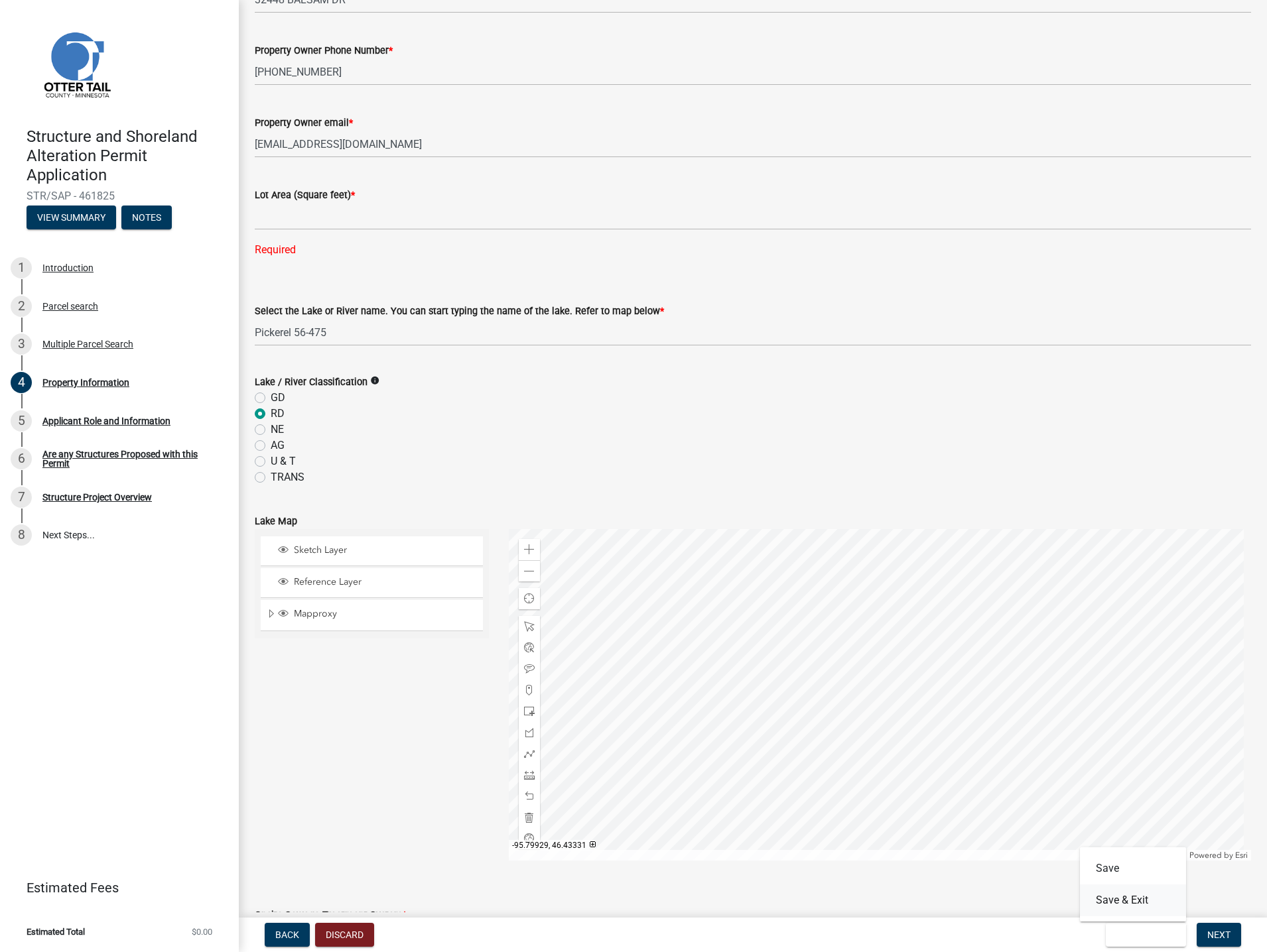 Image resolution: width=1267 pixels, height=952 pixels. What do you see at coordinates (22, 459) in the screenshot?
I see `div: 6` at bounding box center [22, 459].